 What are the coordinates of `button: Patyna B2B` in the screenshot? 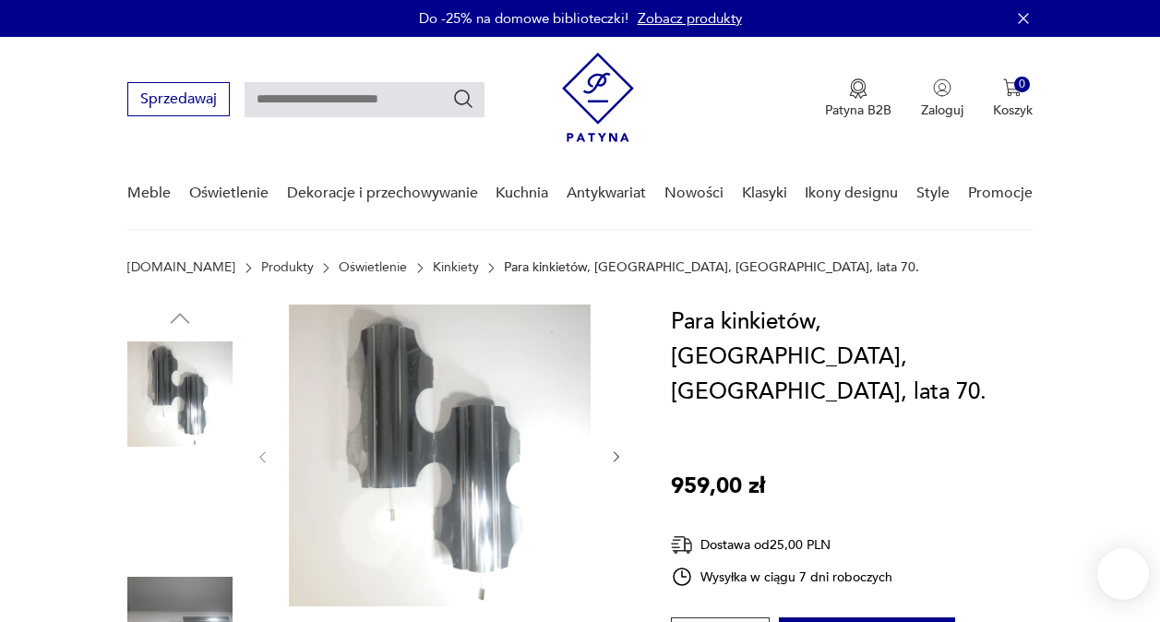 It's located at (858, 99).